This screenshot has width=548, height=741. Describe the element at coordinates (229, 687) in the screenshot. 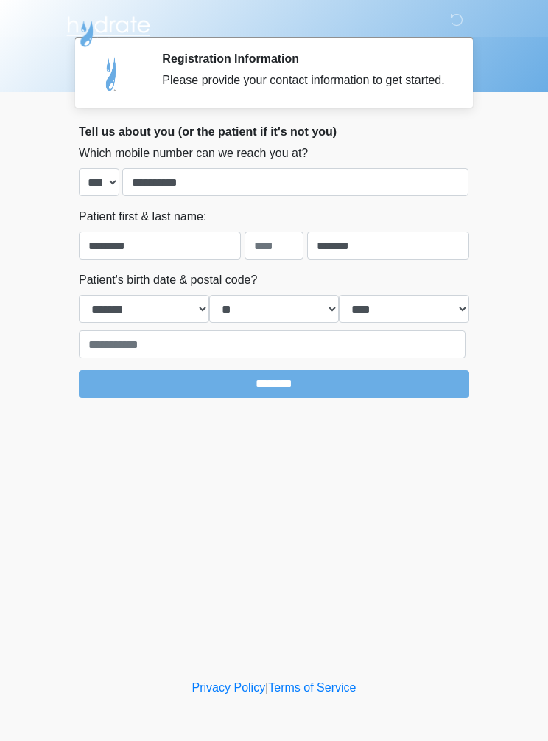

I see `a: Privacy Policy` at that location.